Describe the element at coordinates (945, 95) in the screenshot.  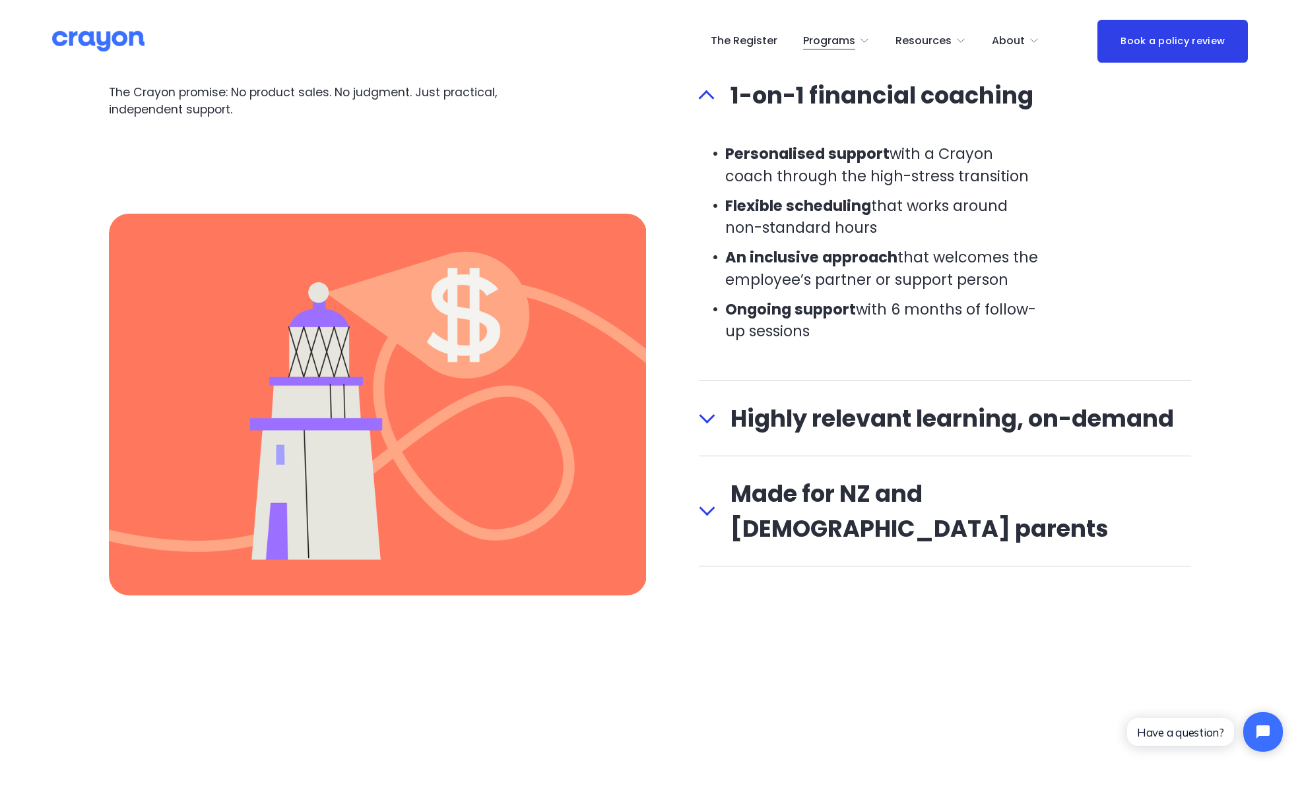
I see `button: 1-on-1 financial coaching` at that location.